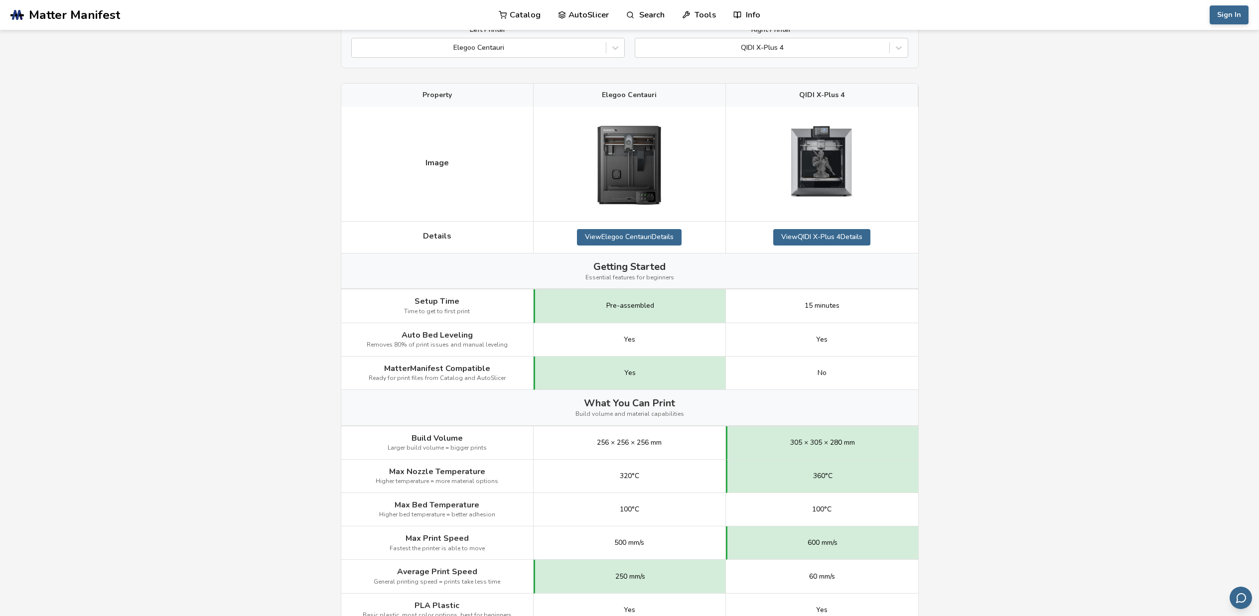 The width and height of the screenshot is (1259, 616). Describe the element at coordinates (822, 577) in the screenshot. I see `span: 60 mm/s` at that location.